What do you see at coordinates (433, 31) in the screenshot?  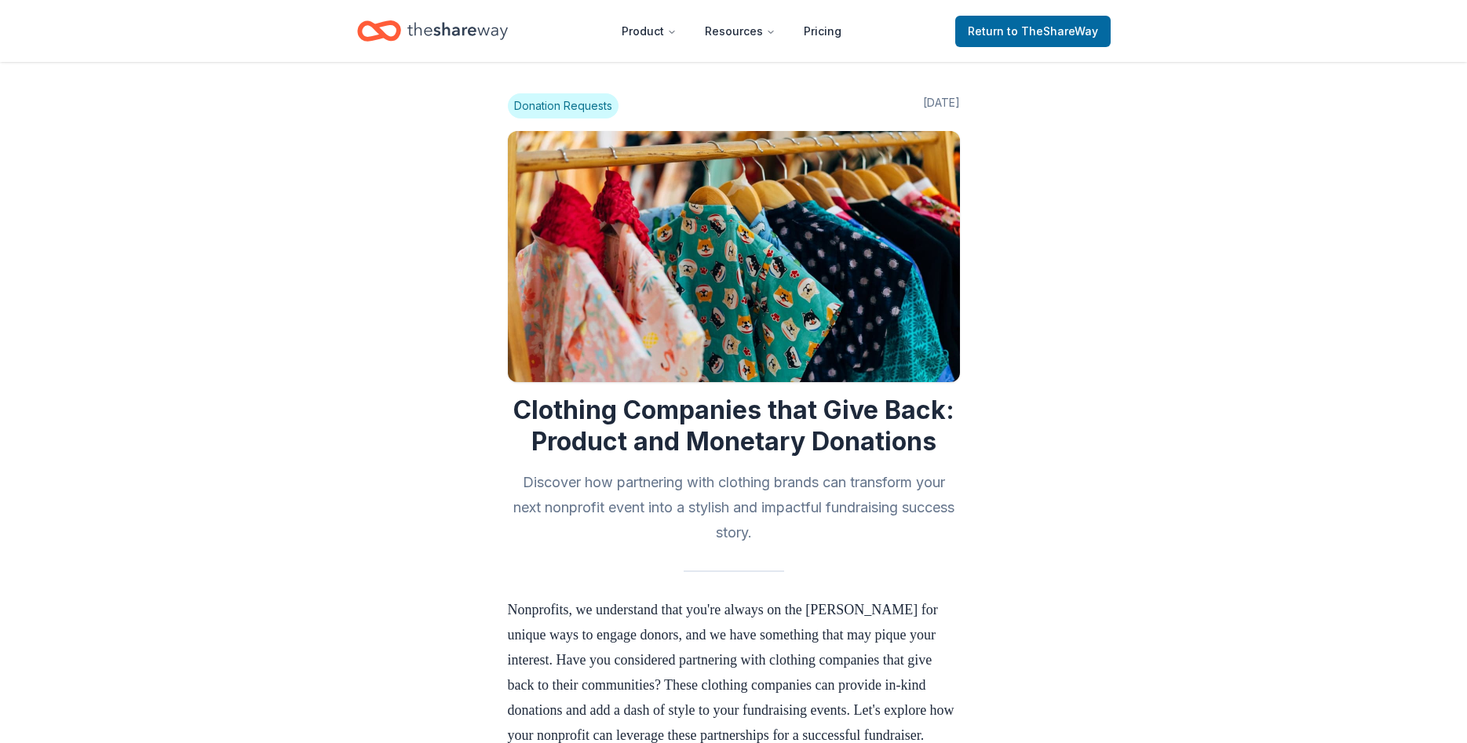 I see `a: Home` at bounding box center [433, 31].